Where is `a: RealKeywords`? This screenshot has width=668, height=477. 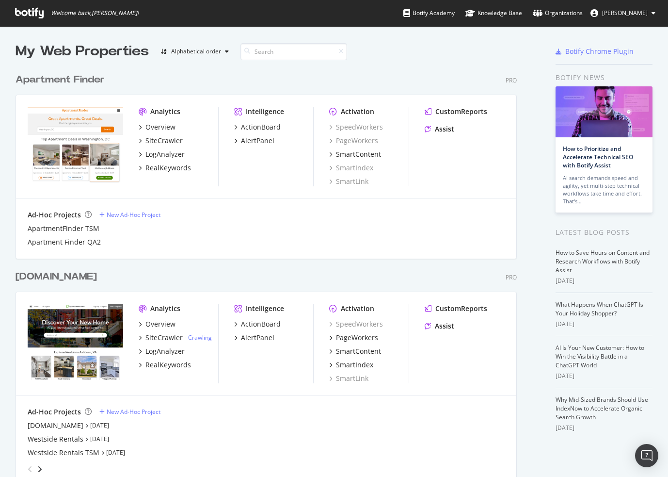
a: RealKeywords is located at coordinates (165, 168).